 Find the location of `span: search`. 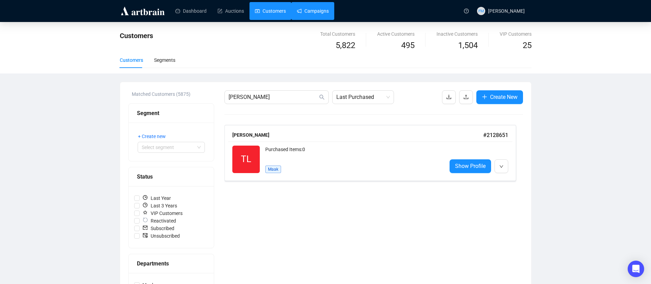

span: search is located at coordinates (322, 97).